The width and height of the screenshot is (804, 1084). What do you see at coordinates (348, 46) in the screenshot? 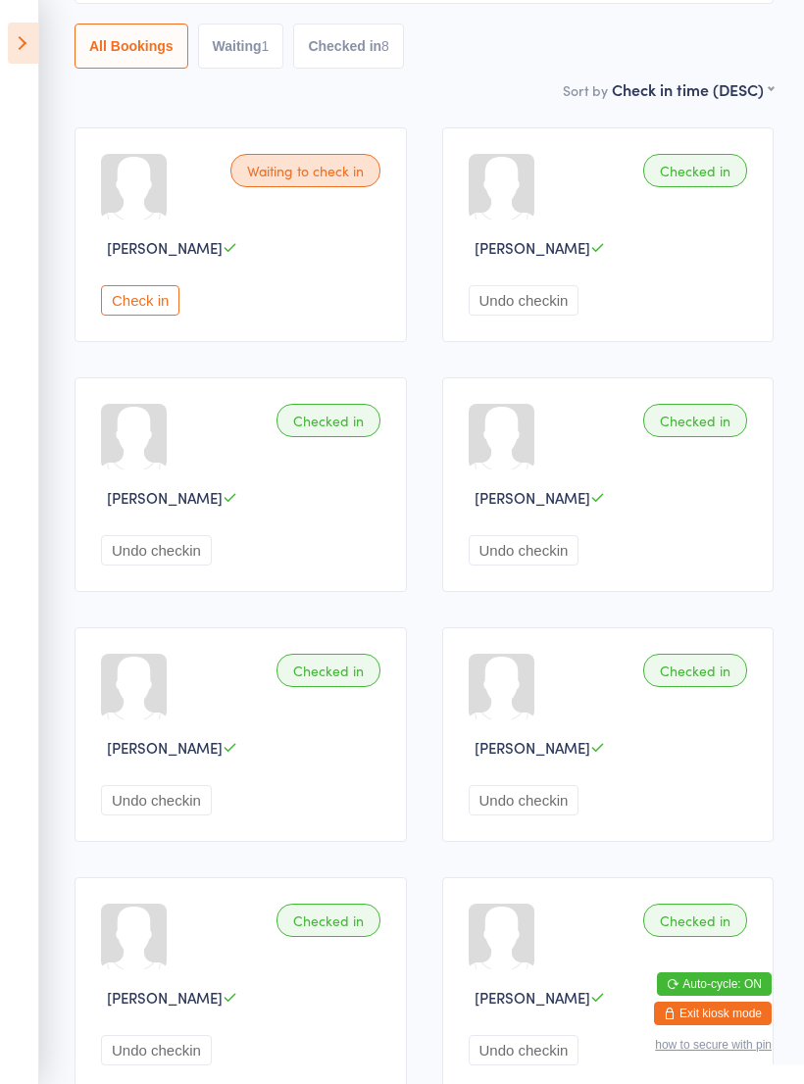
I see `button: Checked in8` at bounding box center [348, 46].